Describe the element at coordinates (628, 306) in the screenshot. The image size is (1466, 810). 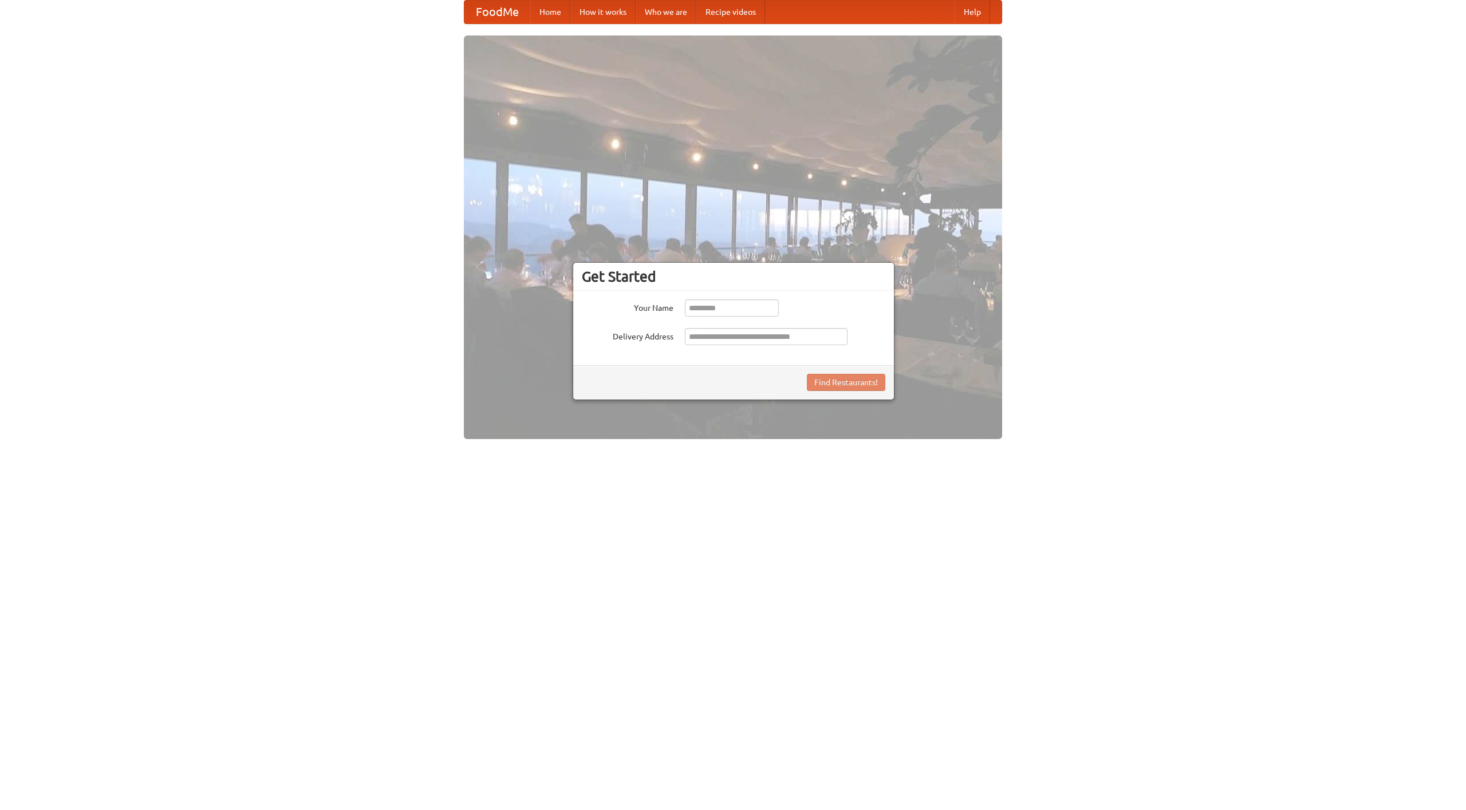
I see `label: Your Name` at that location.